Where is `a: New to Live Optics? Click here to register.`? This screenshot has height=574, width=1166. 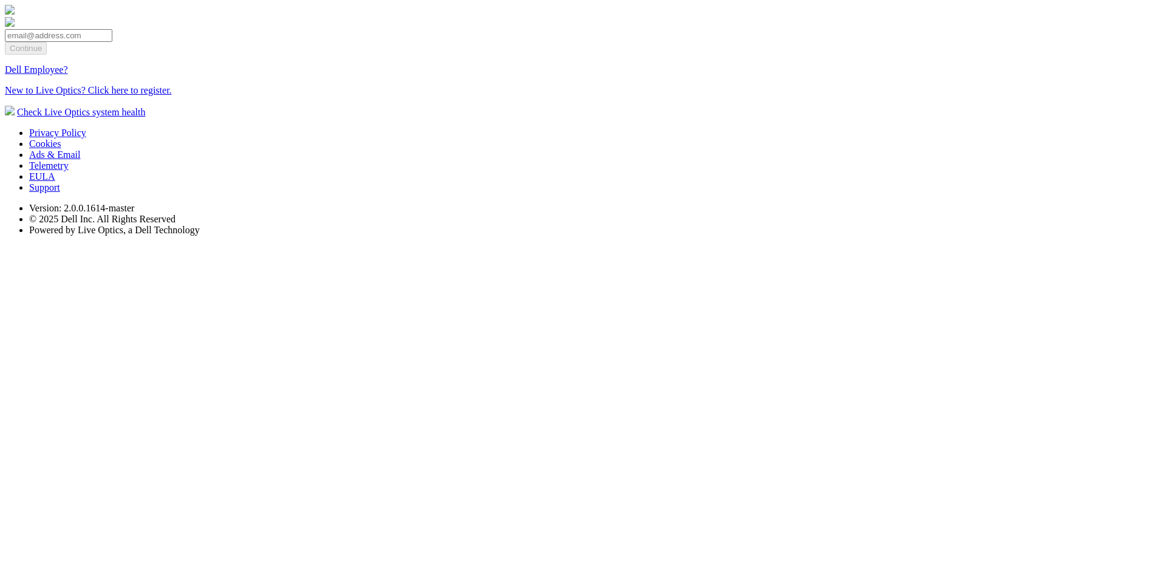
a: New to Live Optics? Click here to register. is located at coordinates (88, 90).